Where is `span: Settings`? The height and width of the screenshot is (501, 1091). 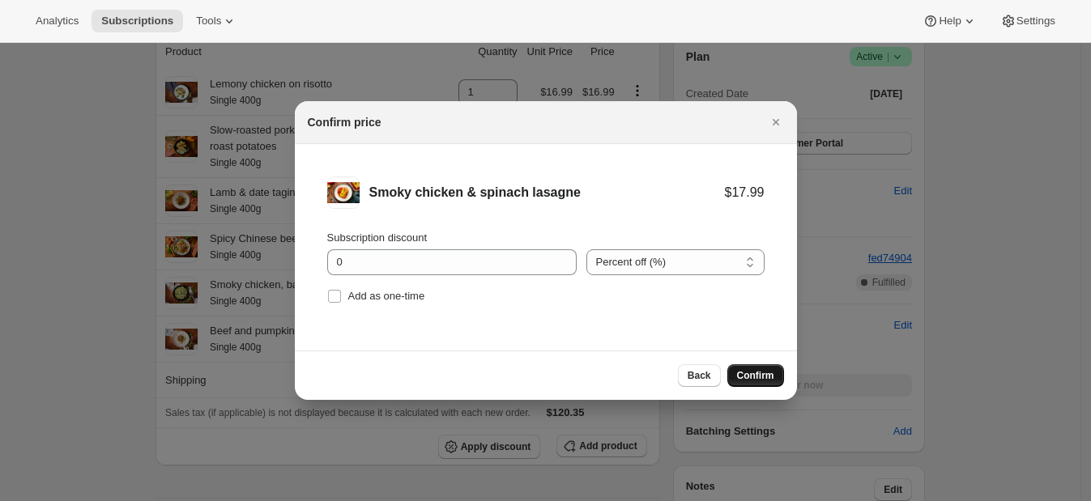
span: Settings is located at coordinates (1036, 21).